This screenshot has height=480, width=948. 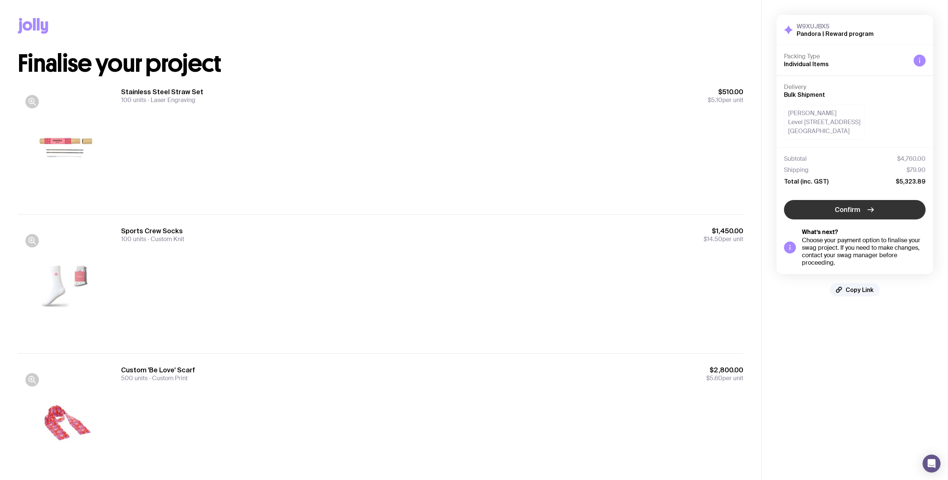 What do you see at coordinates (804, 94) in the screenshot?
I see `span: Bulk Shipment` at bounding box center [804, 94].